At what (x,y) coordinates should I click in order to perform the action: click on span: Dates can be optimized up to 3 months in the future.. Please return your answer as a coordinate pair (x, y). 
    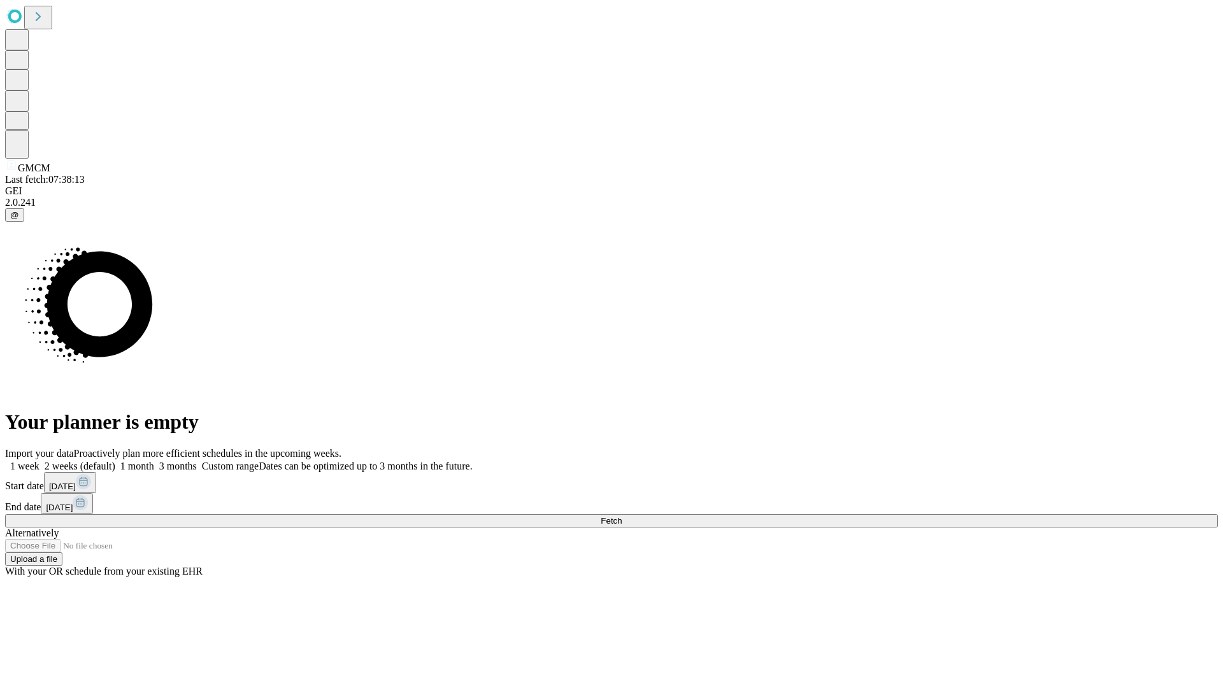
    Looking at the image, I should click on (365, 466).